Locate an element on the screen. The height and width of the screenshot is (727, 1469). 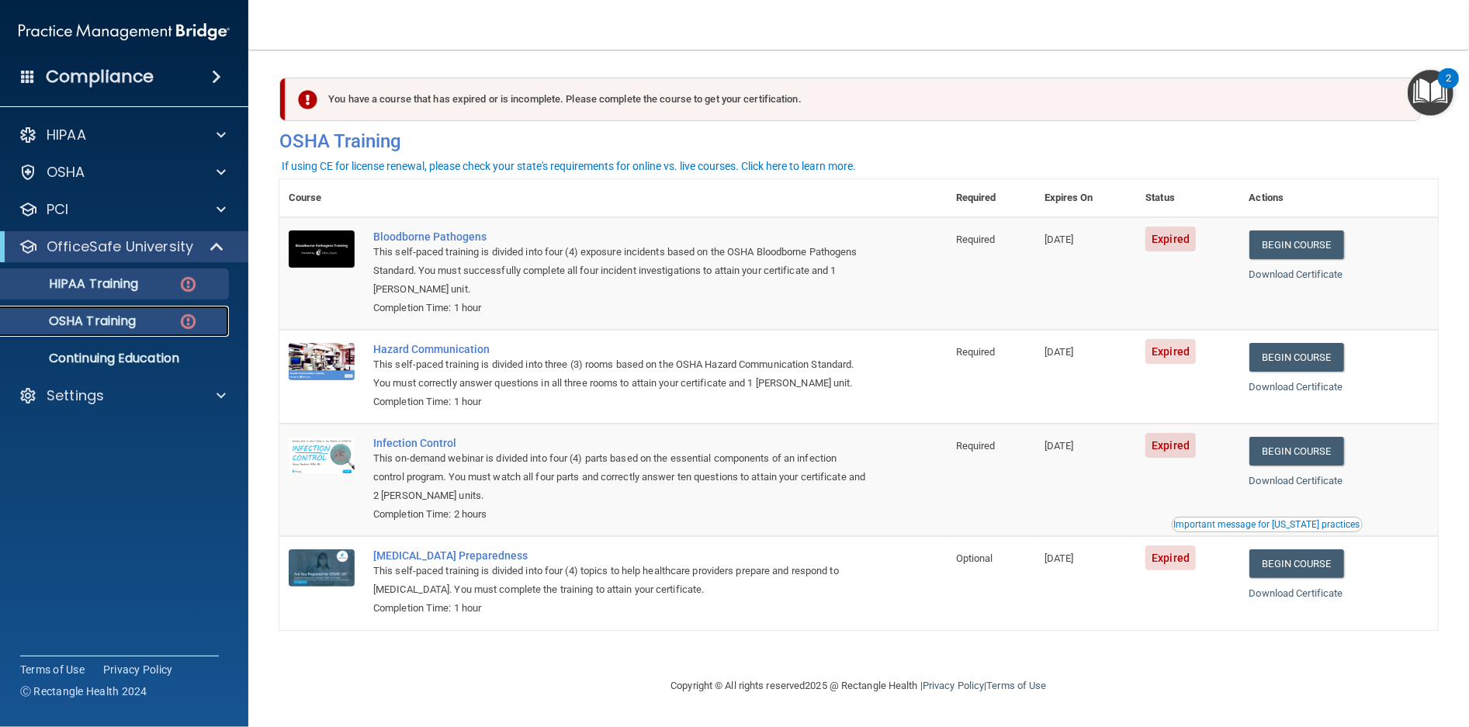
h4: Compliance is located at coordinates (99, 77).